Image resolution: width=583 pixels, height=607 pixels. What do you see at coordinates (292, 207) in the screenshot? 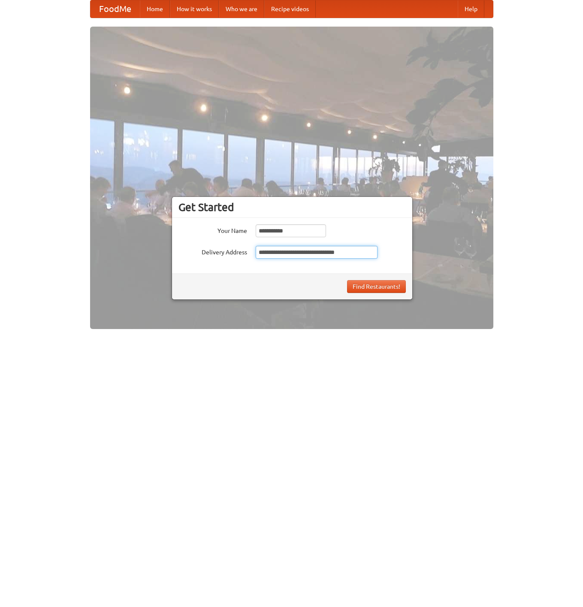
I see `h3: Get Started` at bounding box center [292, 207].